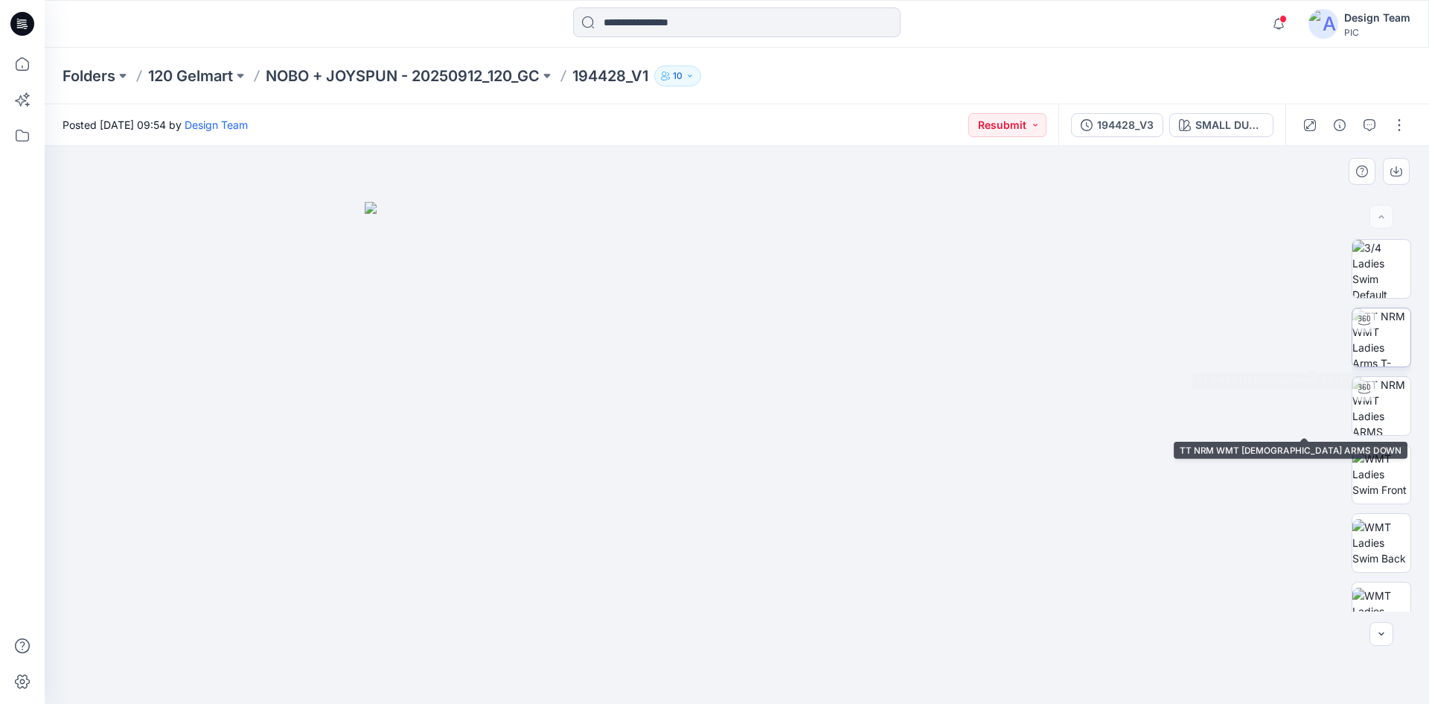 This screenshot has height=704, width=1429. I want to click on button: 10, so click(677, 76).